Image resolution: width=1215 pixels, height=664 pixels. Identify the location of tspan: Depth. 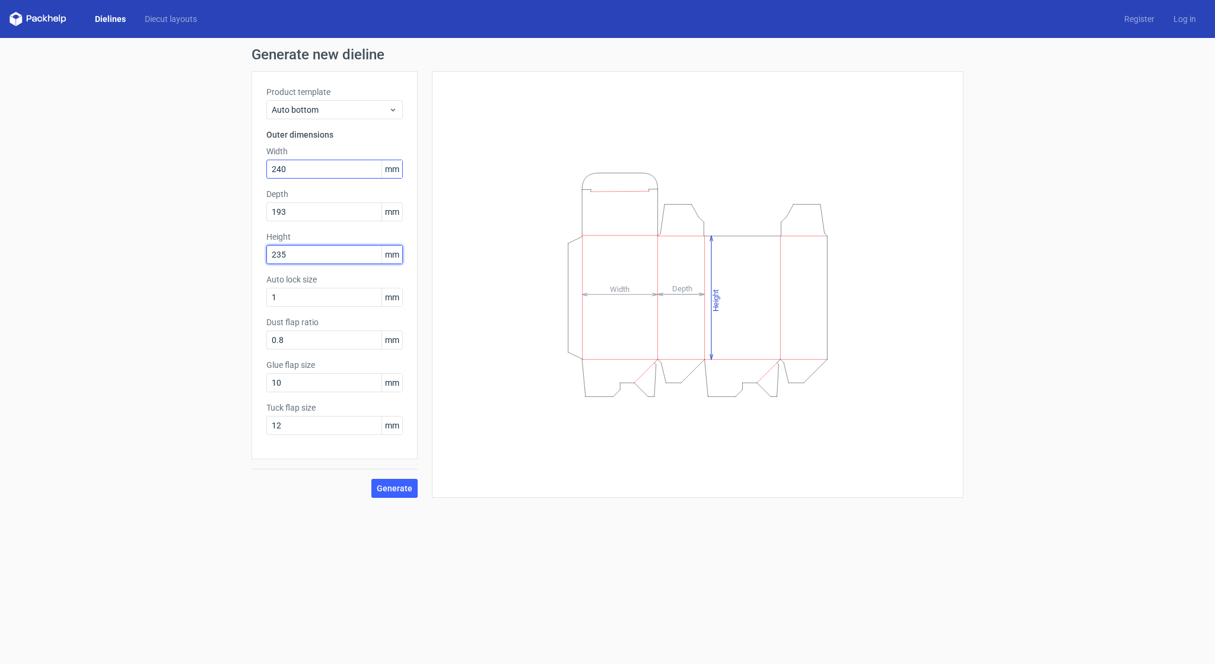
(682, 288).